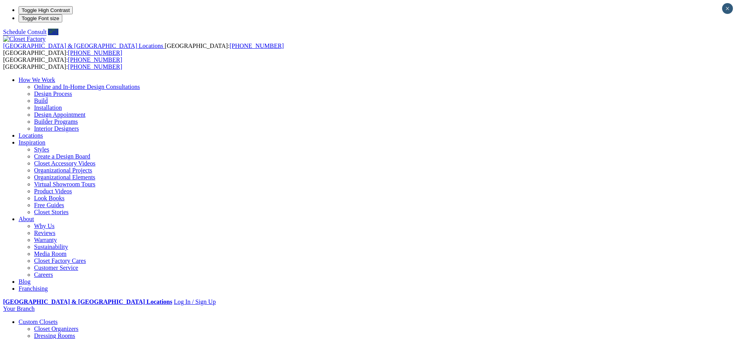 This screenshot has height=339, width=736. I want to click on a: Call, so click(53, 32).